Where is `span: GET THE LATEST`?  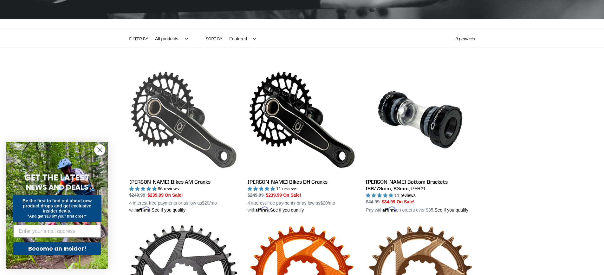
span: GET THE LATEST is located at coordinates (57, 177).